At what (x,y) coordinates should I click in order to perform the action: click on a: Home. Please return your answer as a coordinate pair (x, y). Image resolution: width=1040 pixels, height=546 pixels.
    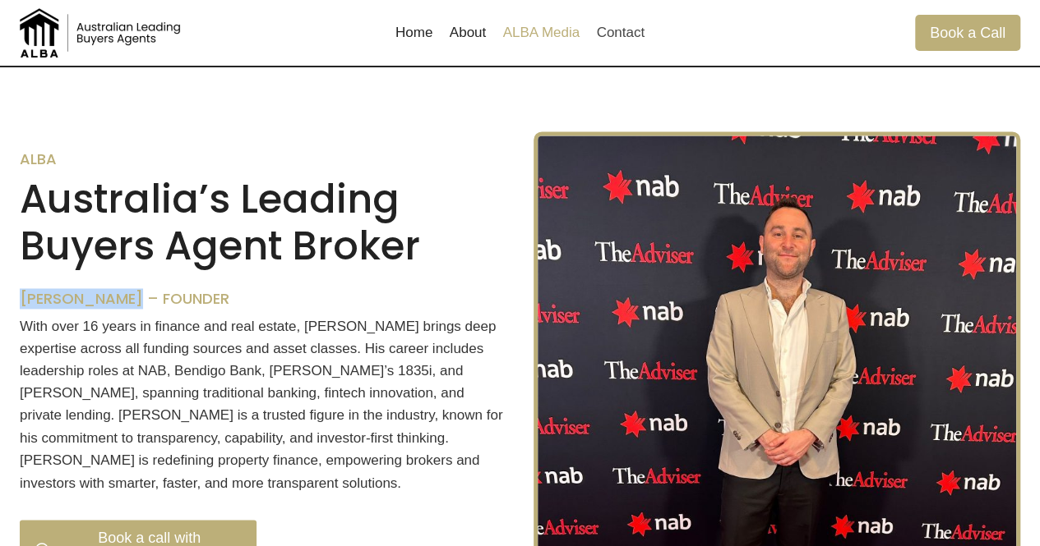
    Looking at the image, I should click on (414, 33).